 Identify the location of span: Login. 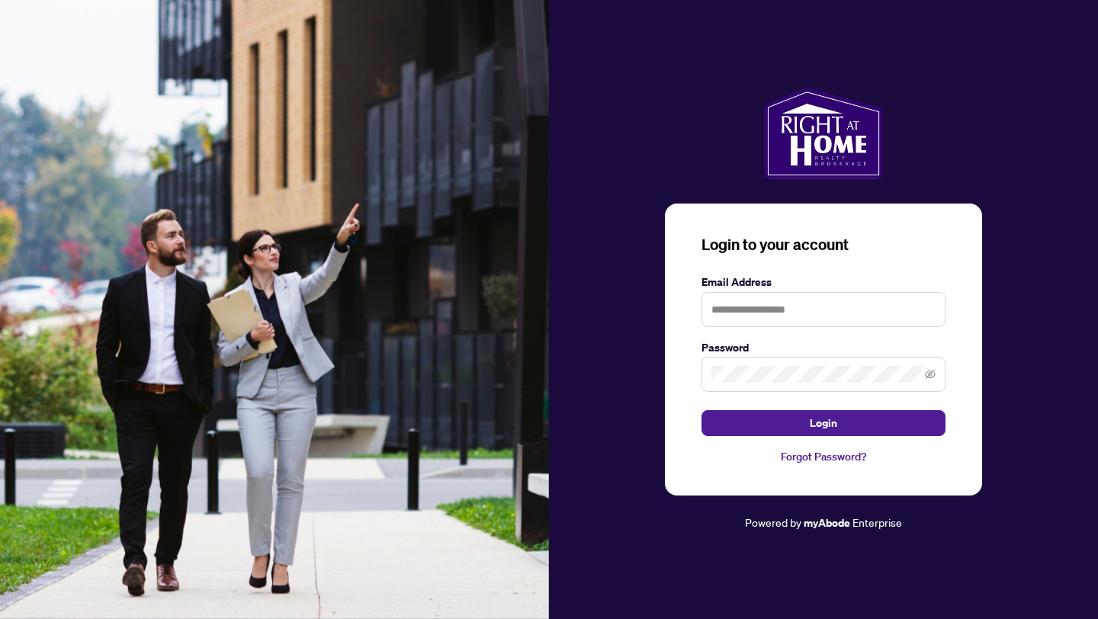
(824, 423).